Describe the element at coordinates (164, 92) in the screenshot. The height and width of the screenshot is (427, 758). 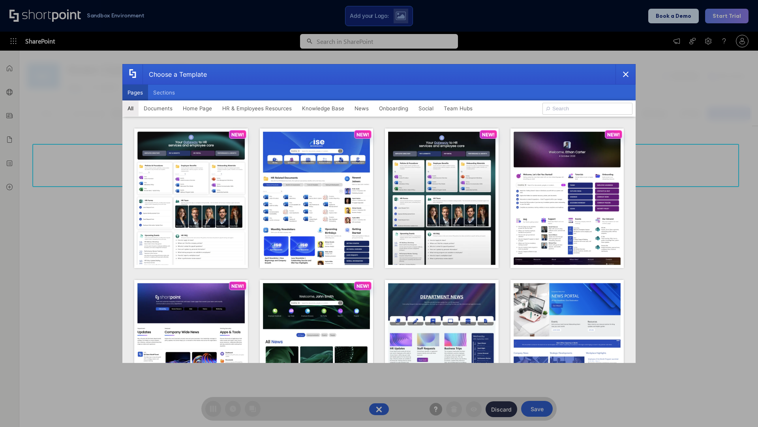
I see `button: Sections` at that location.